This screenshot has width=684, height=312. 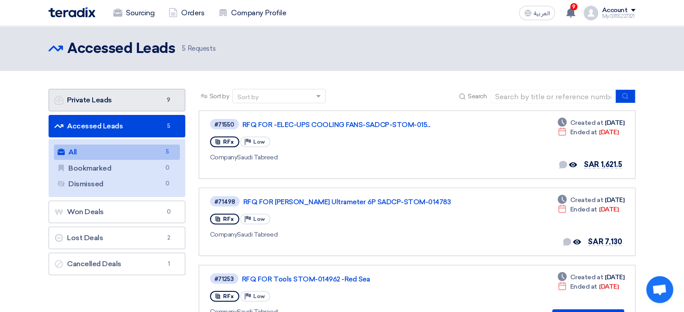 I want to click on span: Sort by, so click(x=219, y=96).